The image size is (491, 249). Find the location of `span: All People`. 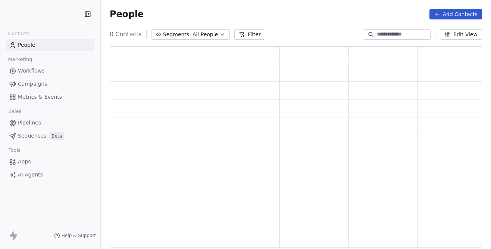

span: All People is located at coordinates (205, 34).